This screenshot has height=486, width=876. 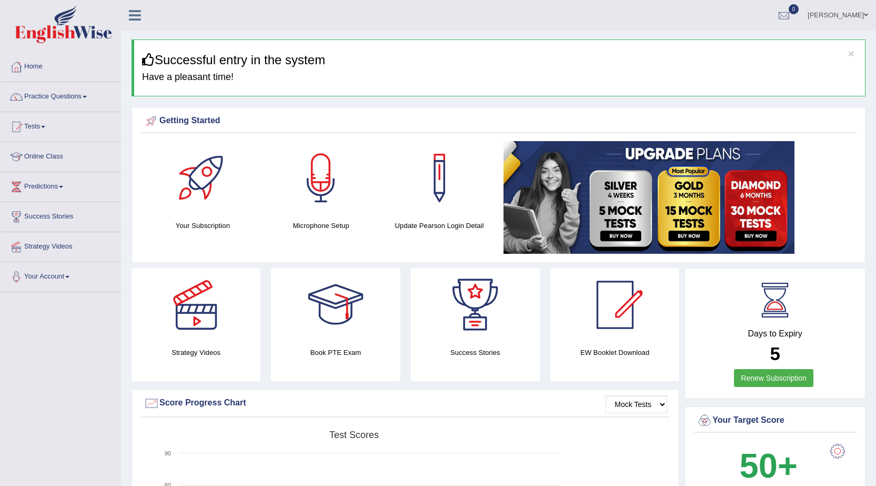 I want to click on a: Success Stories, so click(x=61, y=215).